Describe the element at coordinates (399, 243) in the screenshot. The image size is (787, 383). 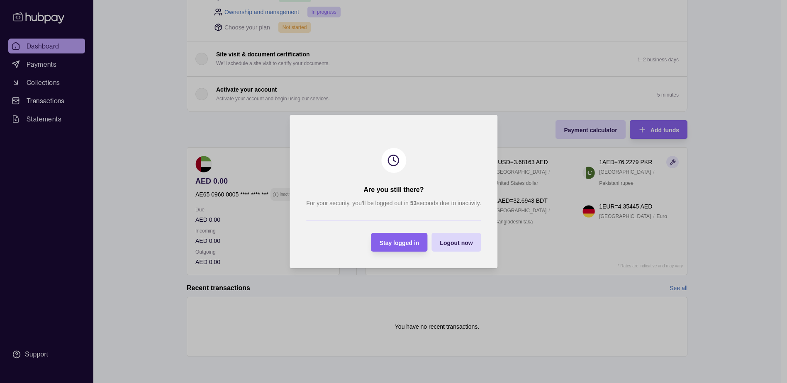
I see `span: Stay logged in` at that location.